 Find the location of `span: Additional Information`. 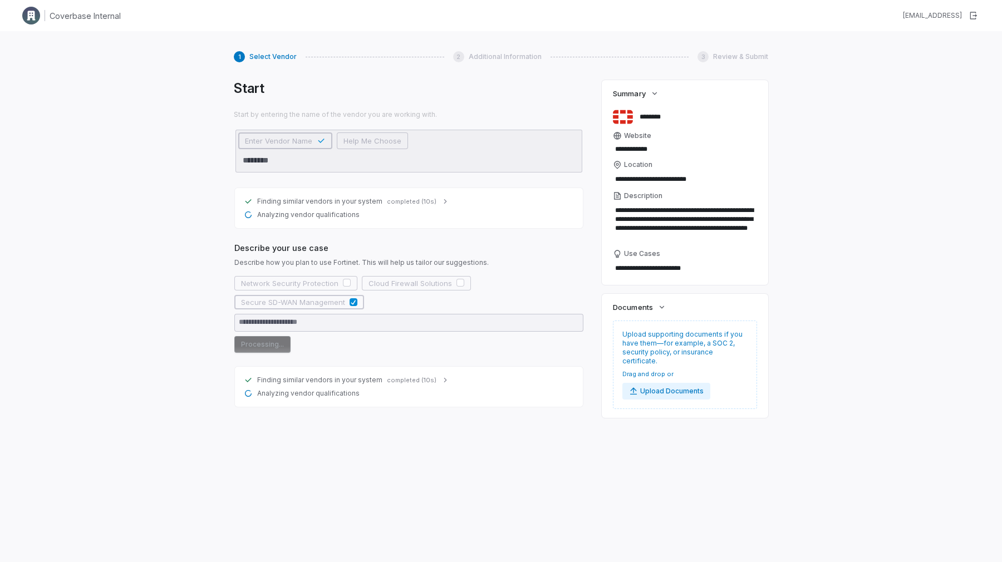

span: Additional Information is located at coordinates (505, 57).